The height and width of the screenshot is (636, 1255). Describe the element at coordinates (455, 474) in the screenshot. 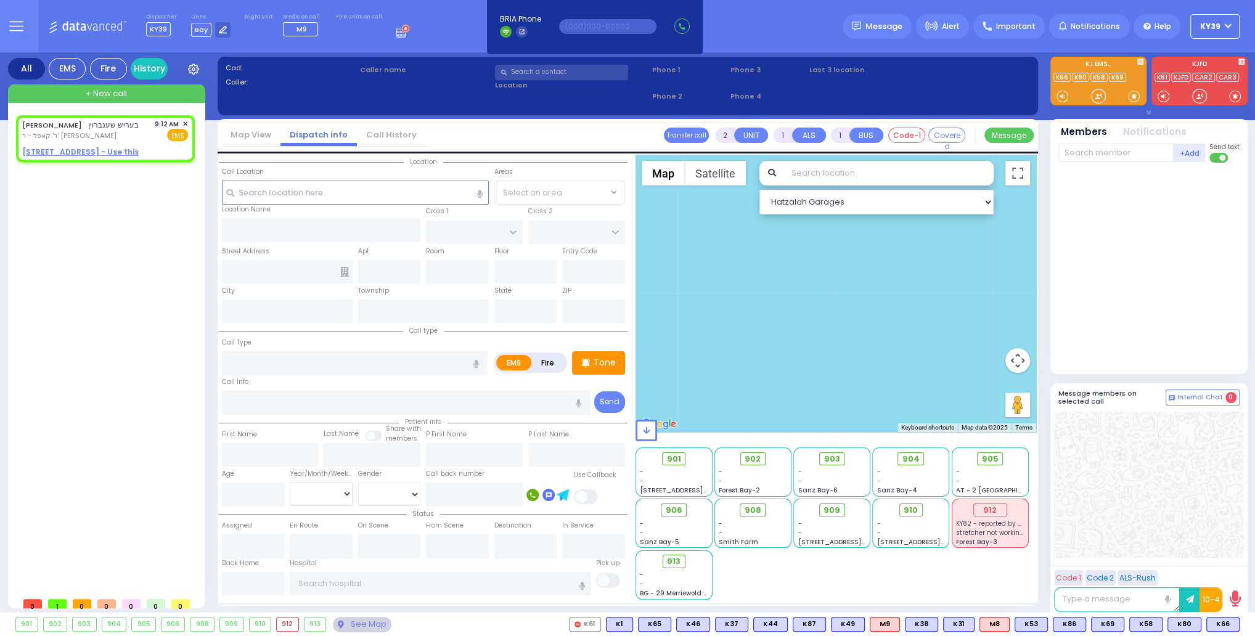

I see `label: Call back number` at that location.